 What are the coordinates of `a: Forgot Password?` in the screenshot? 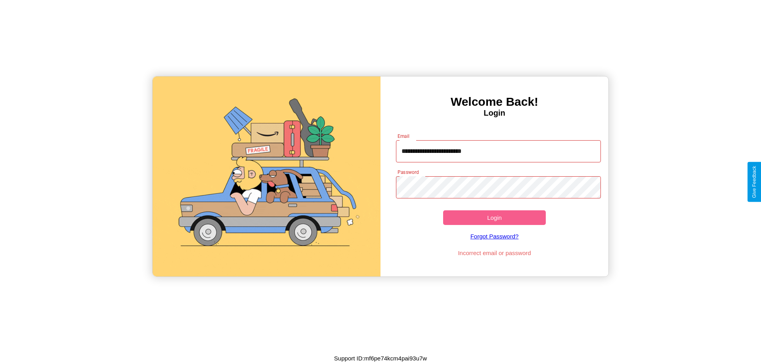 It's located at (494, 236).